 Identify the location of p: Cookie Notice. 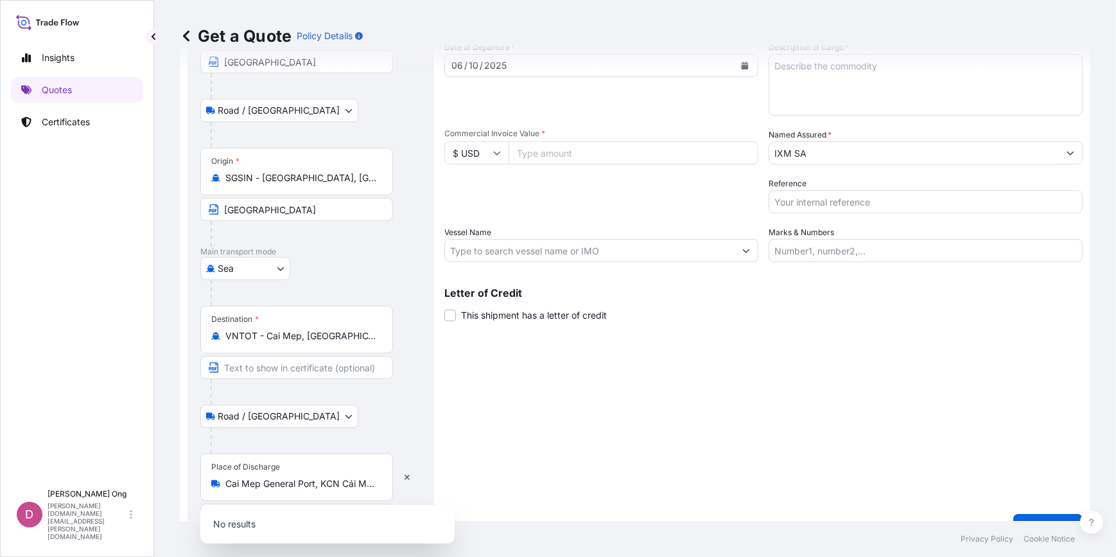
(1049, 539).